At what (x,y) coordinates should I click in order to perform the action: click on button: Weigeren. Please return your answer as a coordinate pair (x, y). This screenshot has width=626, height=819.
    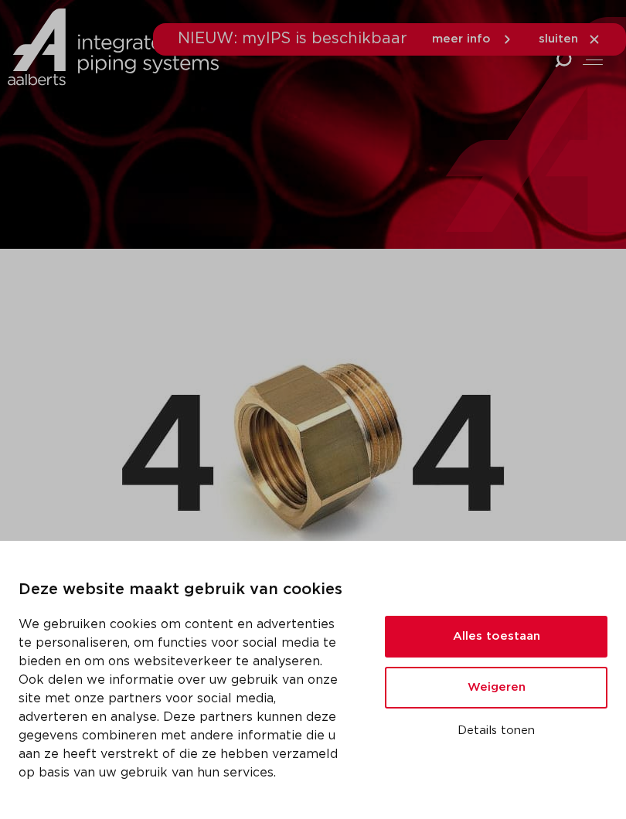
    Looking at the image, I should click on (496, 687).